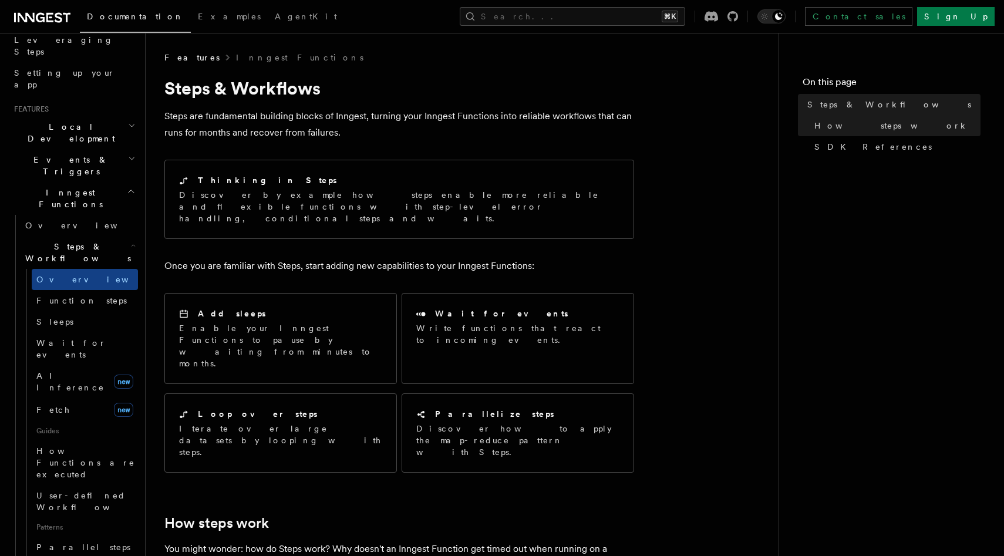  I want to click on span: Guides, so click(85, 431).